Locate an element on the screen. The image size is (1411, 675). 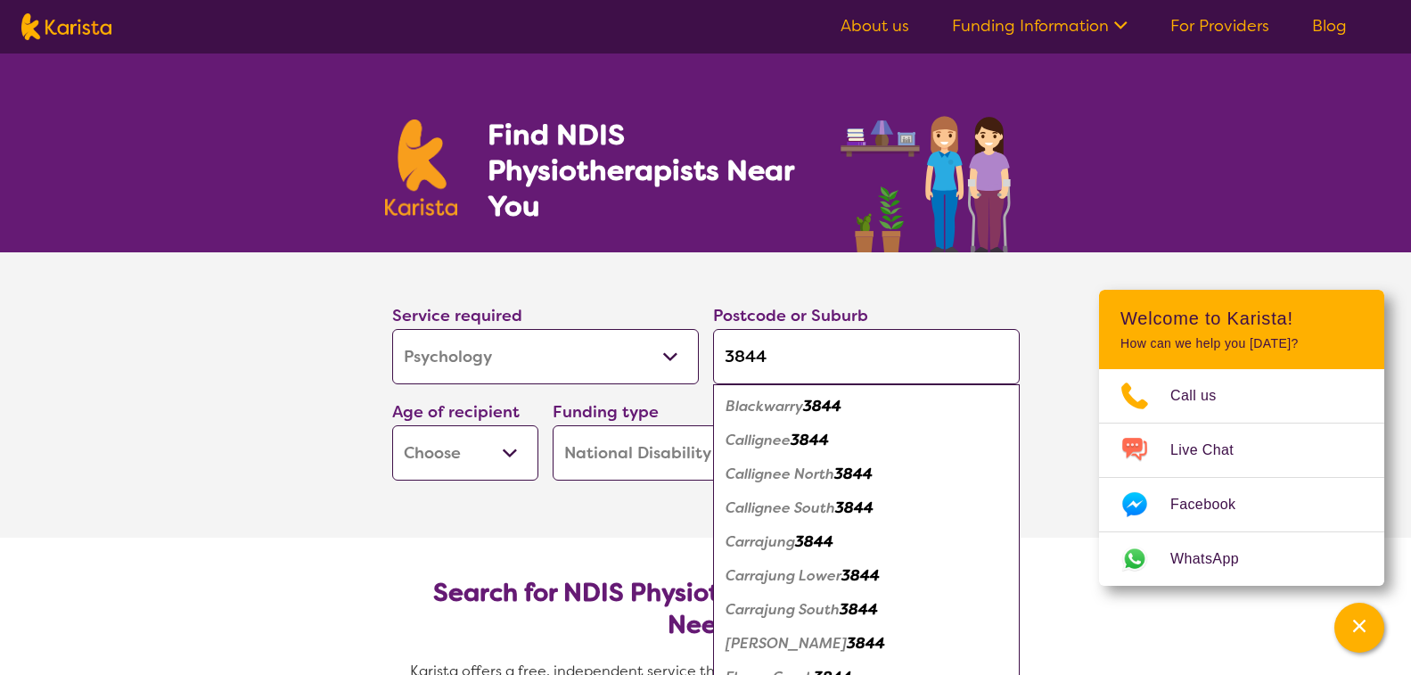
em: Callignee South is located at coordinates (780, 507).